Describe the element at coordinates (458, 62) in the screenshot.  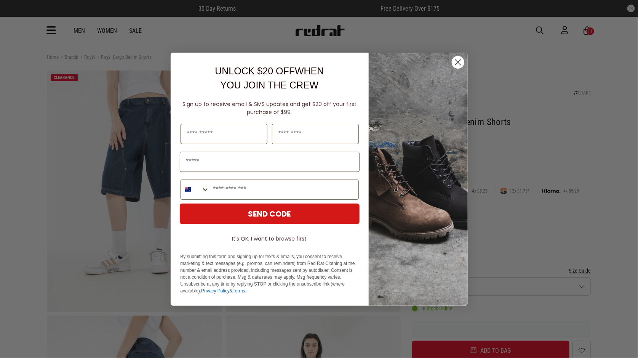
I see `button: Close dialog` at that location.